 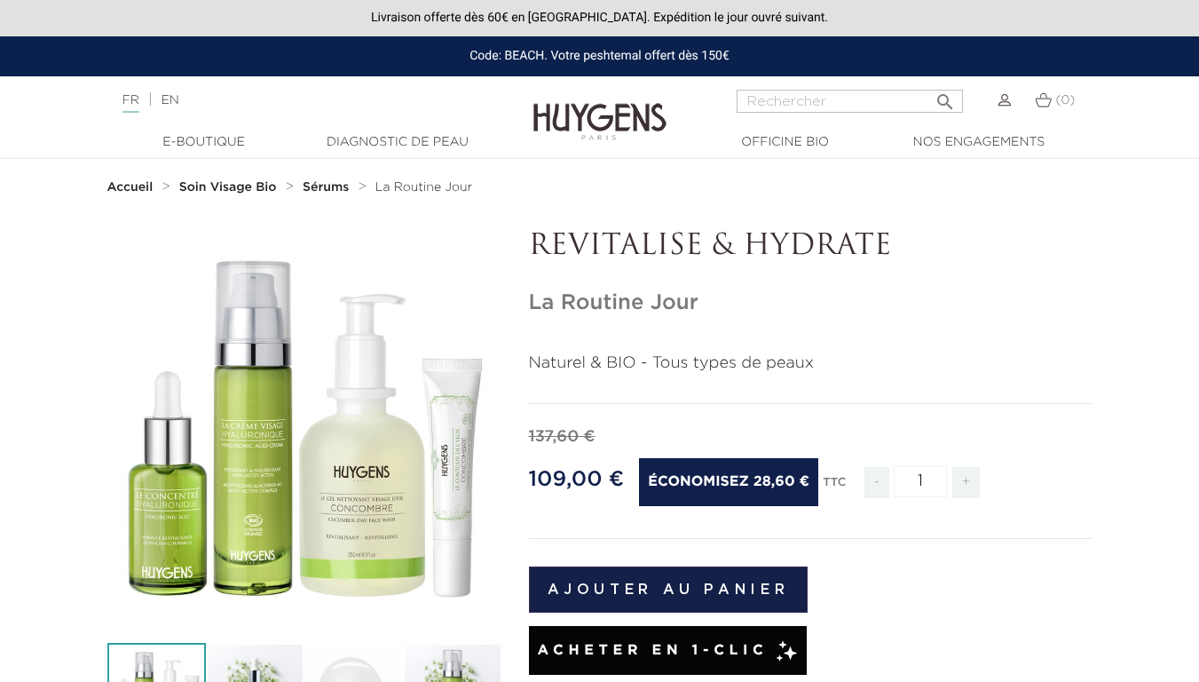 What do you see at coordinates (228, 187) in the screenshot?
I see `strong: Soin Visage Bio` at bounding box center [228, 187].